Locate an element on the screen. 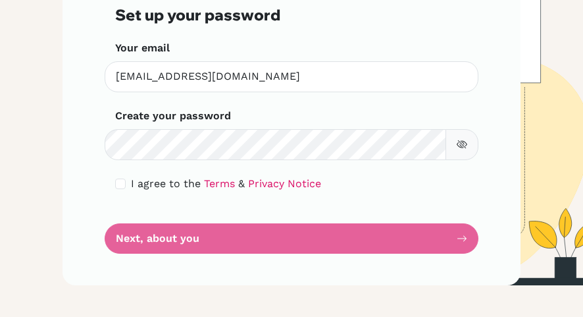  label: Your email is located at coordinates (142, 48).